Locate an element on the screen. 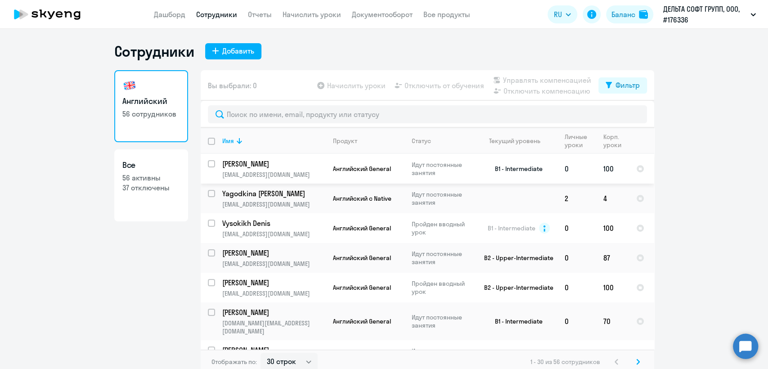  td: 70 is located at coordinates (612, 321).